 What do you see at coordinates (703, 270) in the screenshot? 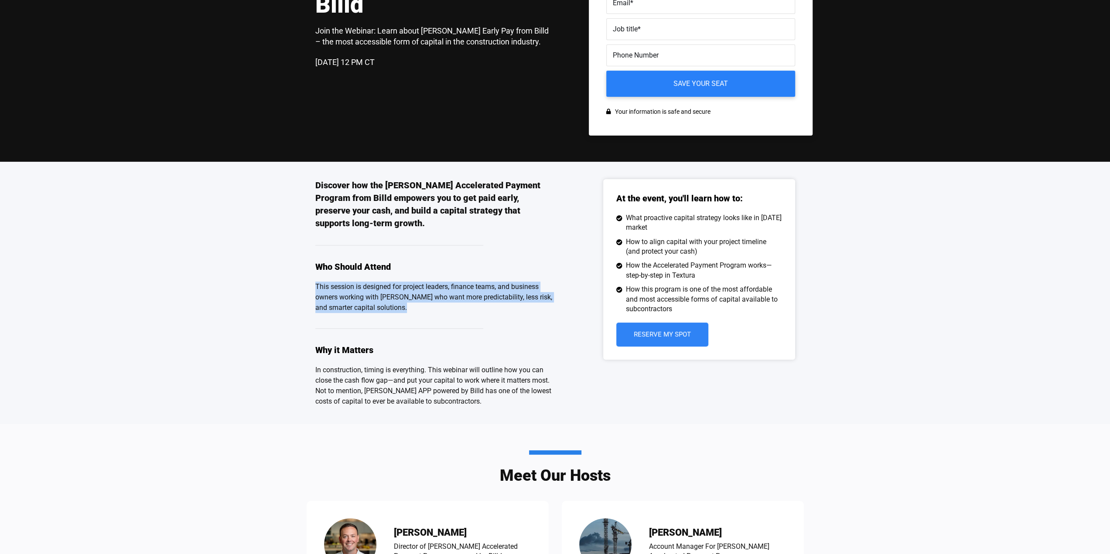
I see `span: How the Accelerated Payment Program works—step-by-step in Textura` at bounding box center [703, 270].